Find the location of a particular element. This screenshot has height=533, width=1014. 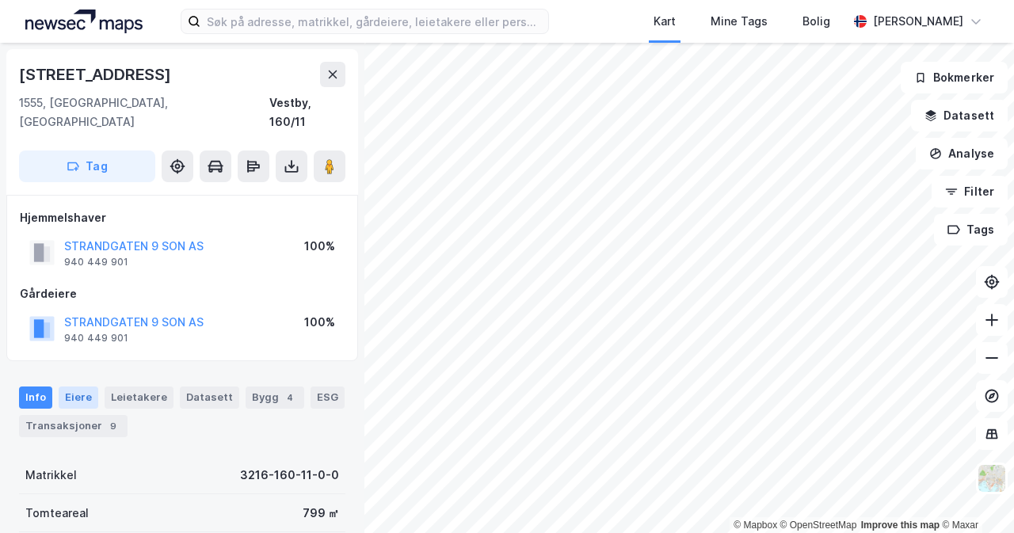

button: Bokmerker is located at coordinates (954, 78).